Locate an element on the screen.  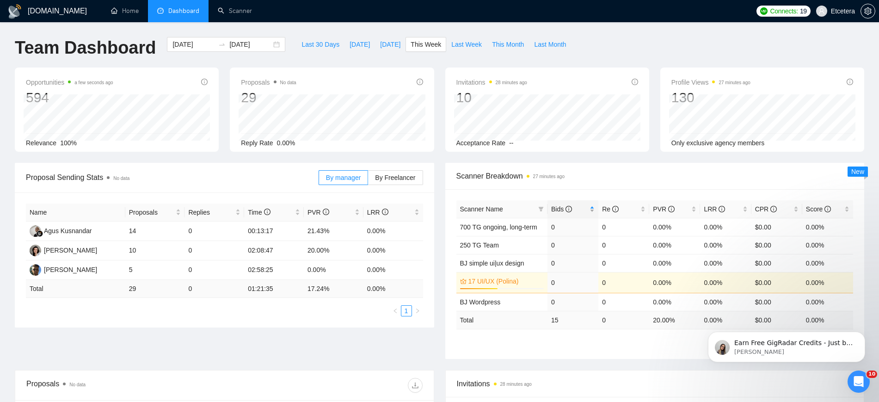
span: CPR is located at coordinates (766, 209).